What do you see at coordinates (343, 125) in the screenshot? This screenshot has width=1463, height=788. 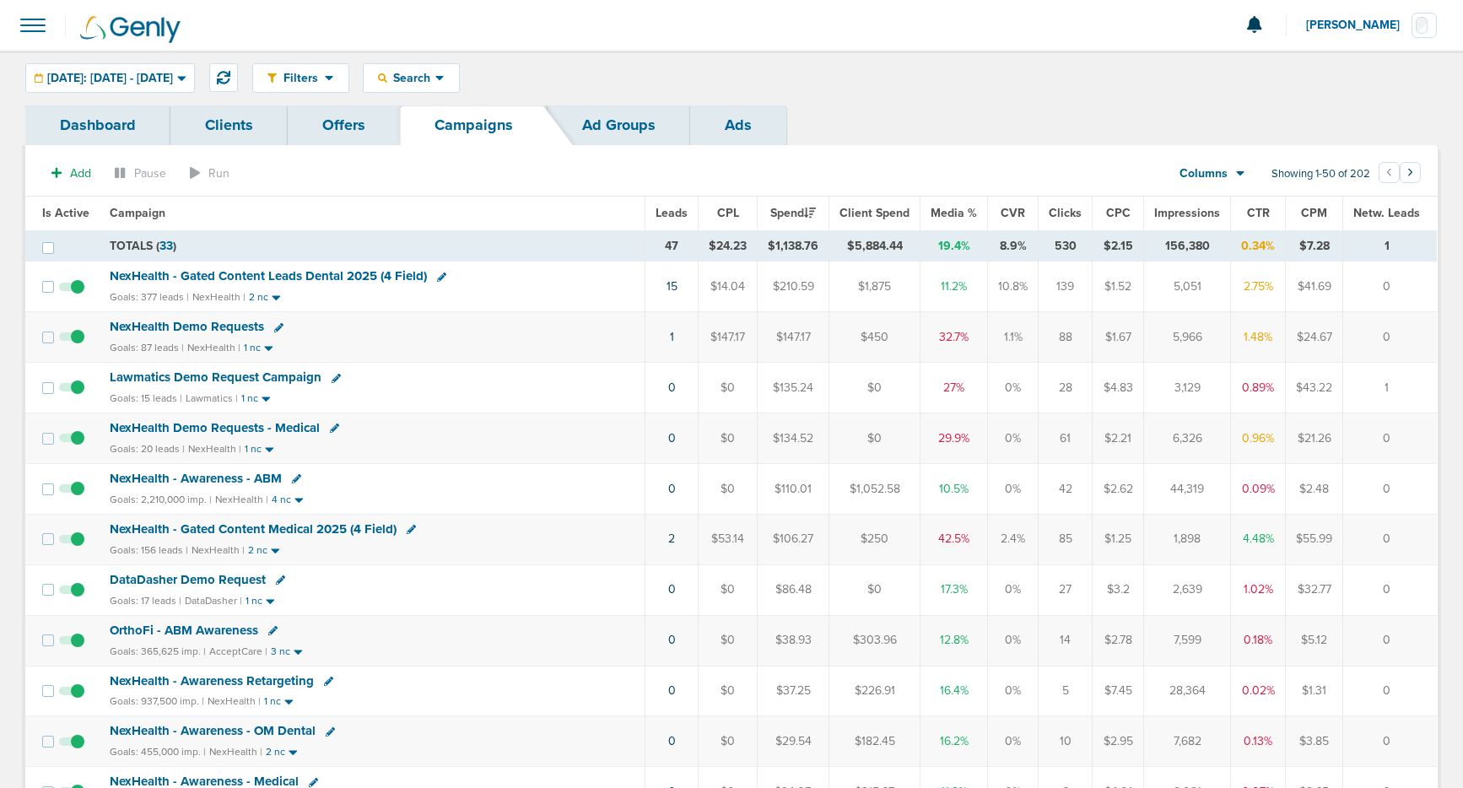 I see `a: Offers` at bounding box center [343, 125].